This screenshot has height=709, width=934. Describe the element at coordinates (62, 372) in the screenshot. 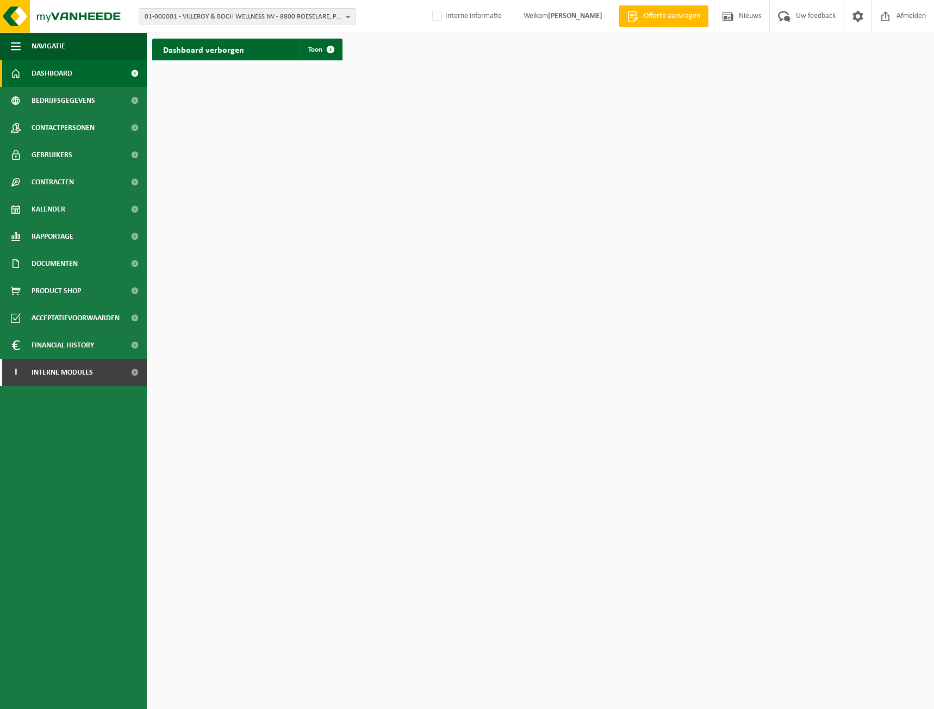

I see `span: Interne modules` at that location.